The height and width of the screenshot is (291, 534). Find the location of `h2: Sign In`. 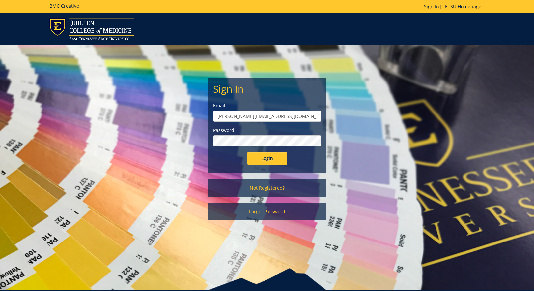

h2: Sign In is located at coordinates (267, 89).